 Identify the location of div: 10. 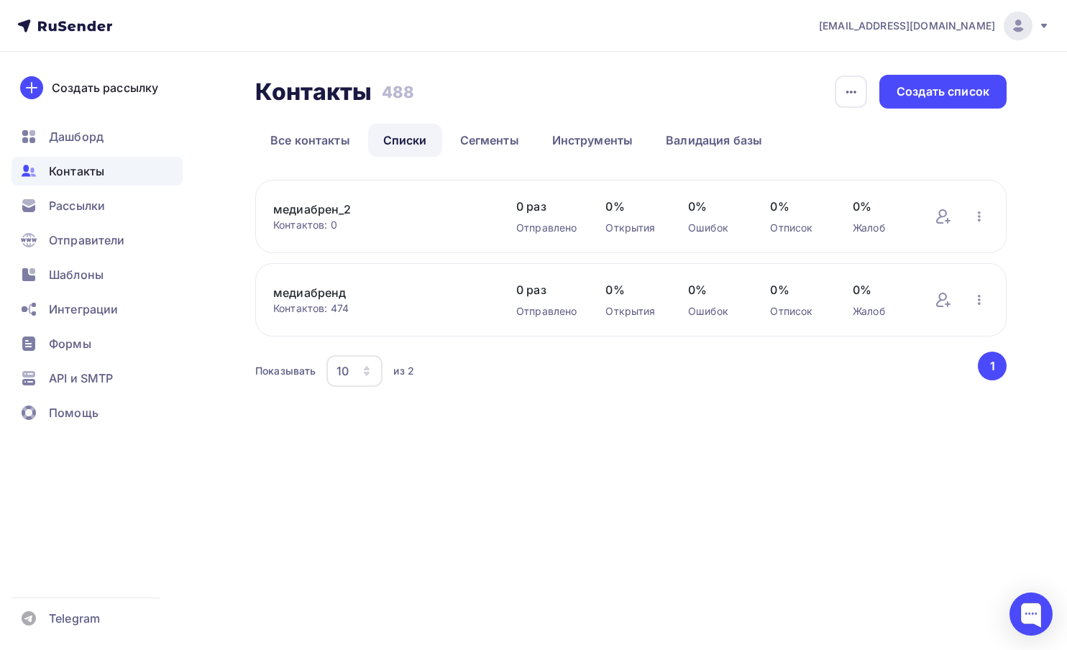
(342, 371).